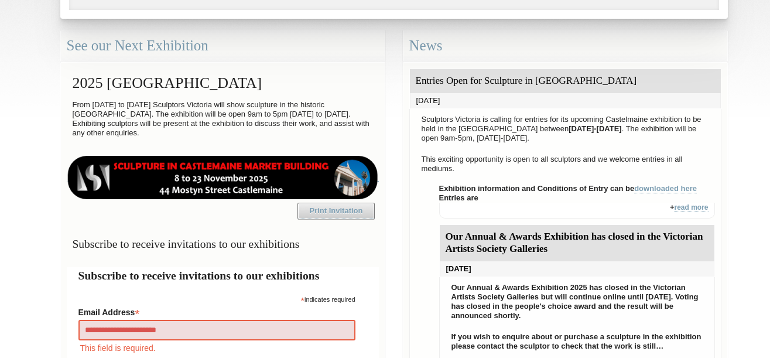 Image resolution: width=770 pixels, height=358 pixels. What do you see at coordinates (565, 129) in the screenshot?
I see `p: Sculptors Victoria is calling for entries for its upcoming Castelmaine exhibition to be held in t...` at bounding box center [565, 129].